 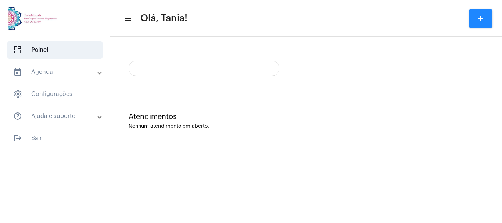 What do you see at coordinates (56, 116) in the screenshot?
I see `mat-panel-title: Ajuda e suporte` at bounding box center [56, 116].